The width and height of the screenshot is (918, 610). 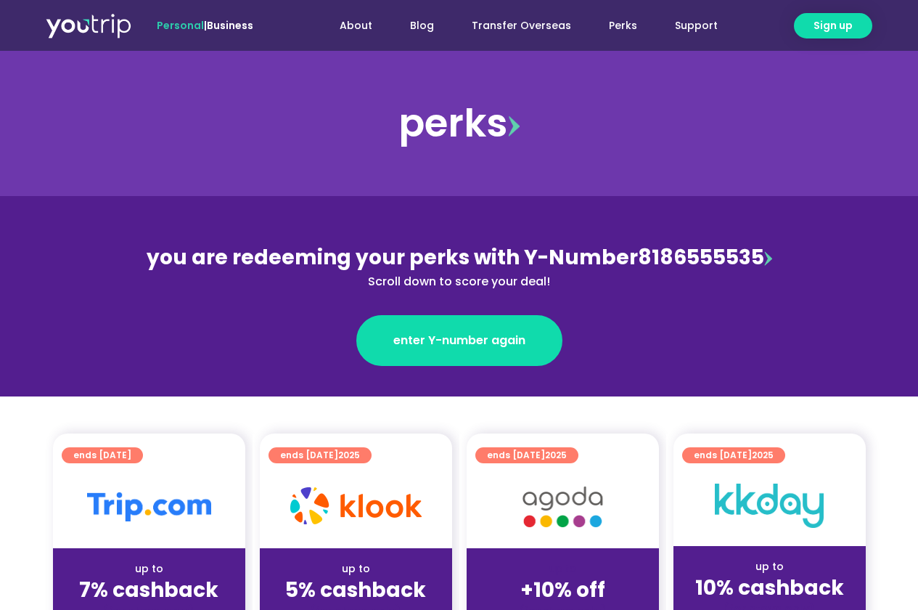 I want to click on div: 8186555535, so click(x=459, y=266).